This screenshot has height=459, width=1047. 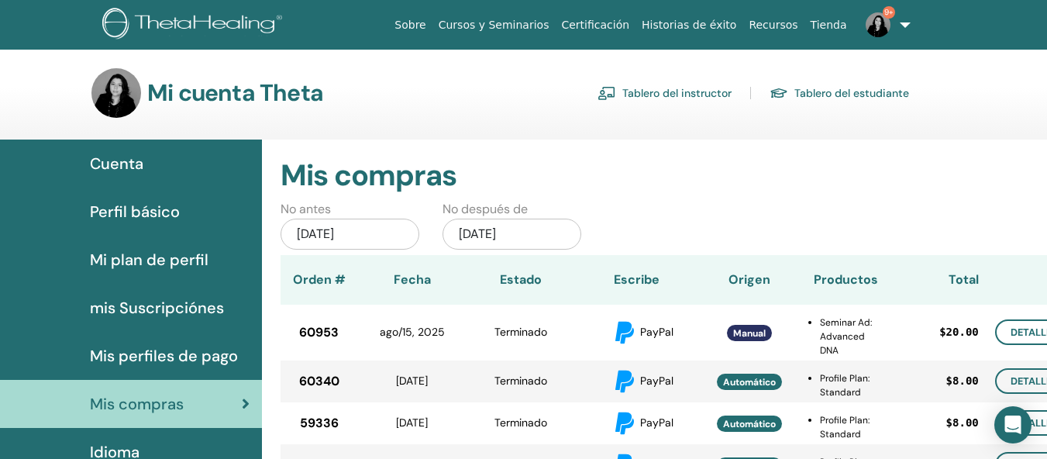 I want to click on label: No después de, so click(x=485, y=209).